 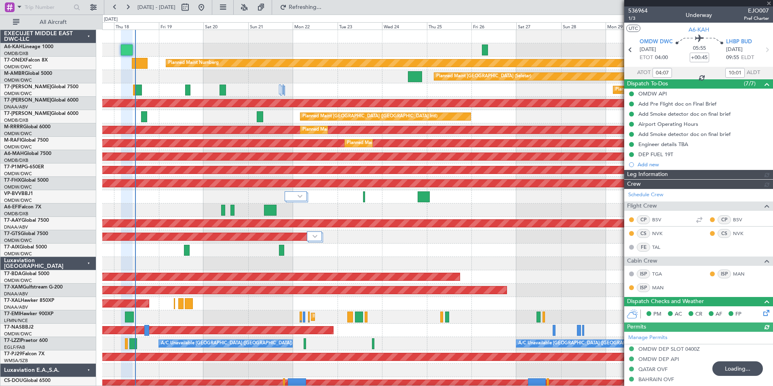 I want to click on span: ELDT, so click(x=748, y=58).